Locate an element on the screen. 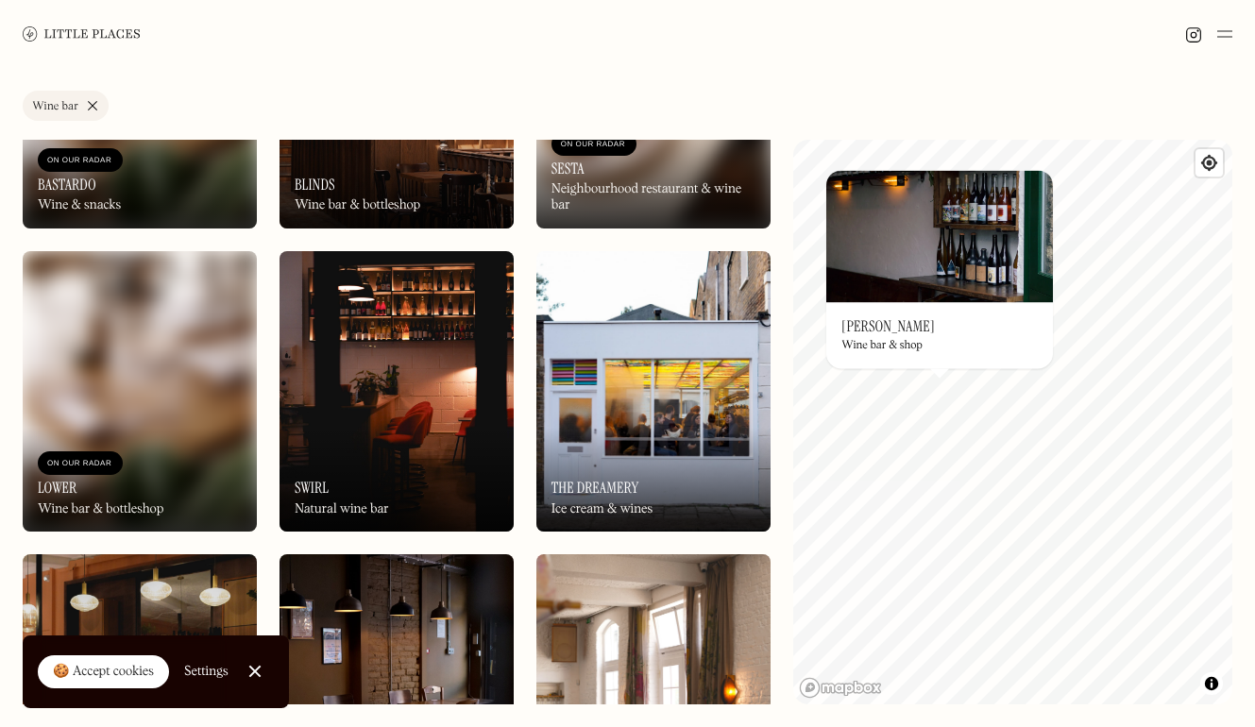 Image resolution: width=1255 pixels, height=727 pixels. div: Ice cream & wines is located at coordinates (601, 509).